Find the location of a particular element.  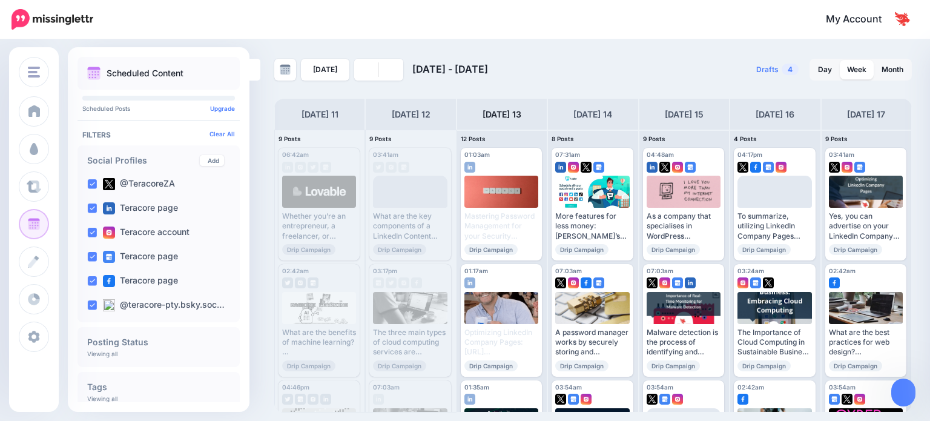

p: Viewing all is located at coordinates (102, 398).